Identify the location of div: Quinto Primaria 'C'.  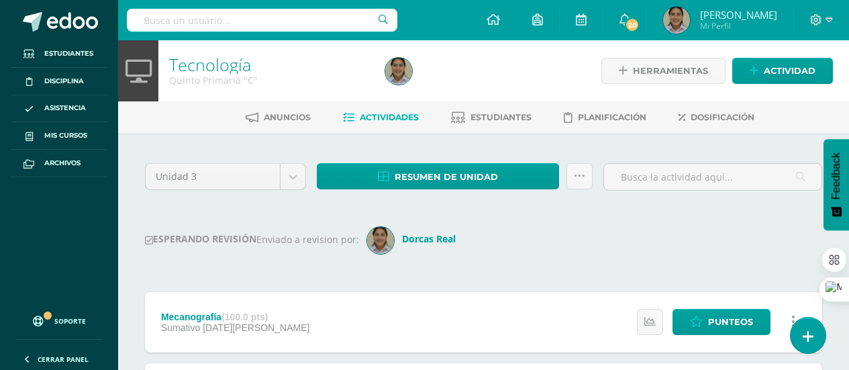
(269, 80).